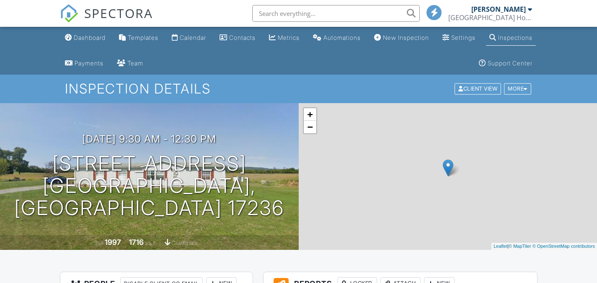 Image resolution: width=597 pixels, height=283 pixels. I want to click on input: Search everything..., so click(336, 13).